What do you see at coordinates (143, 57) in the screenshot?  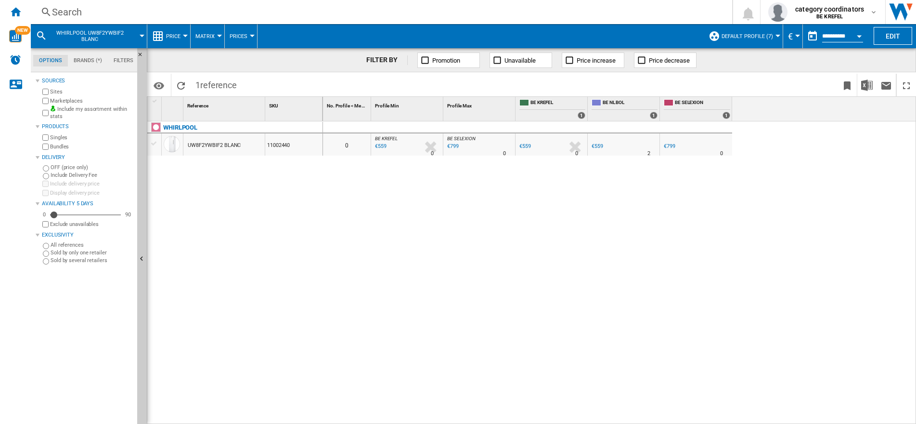 I see `button: Hide` at bounding box center [143, 57].